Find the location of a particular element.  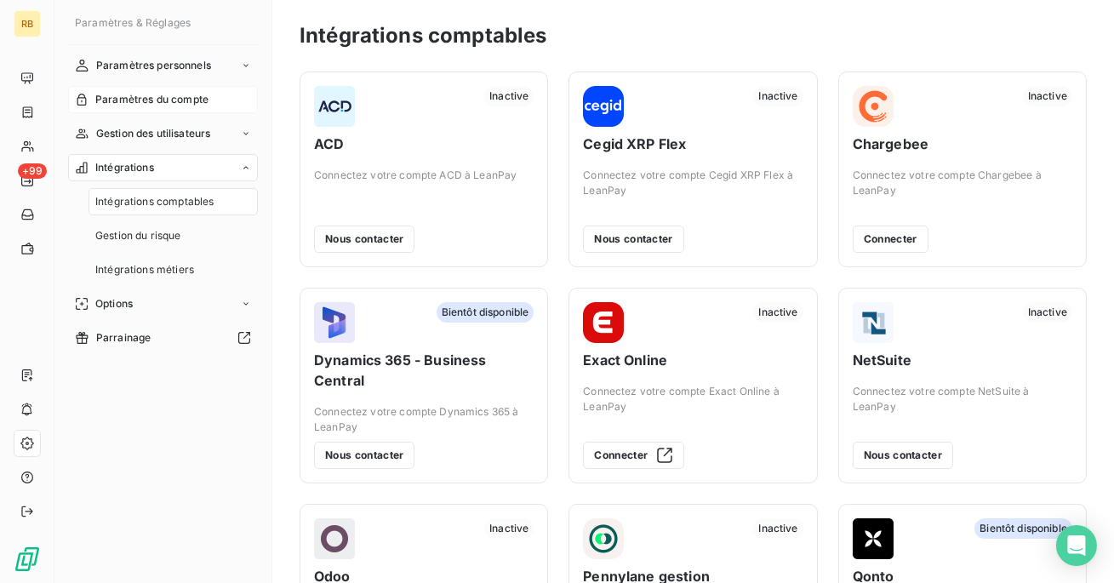

img: NetSuite logo is located at coordinates (874, 323).